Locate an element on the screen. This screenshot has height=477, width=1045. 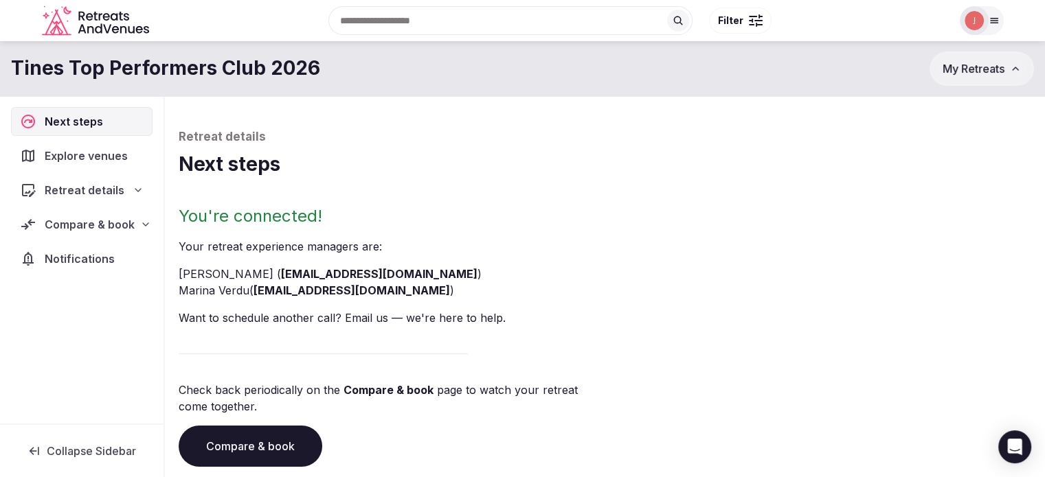
span: Next steps is located at coordinates (76, 122).